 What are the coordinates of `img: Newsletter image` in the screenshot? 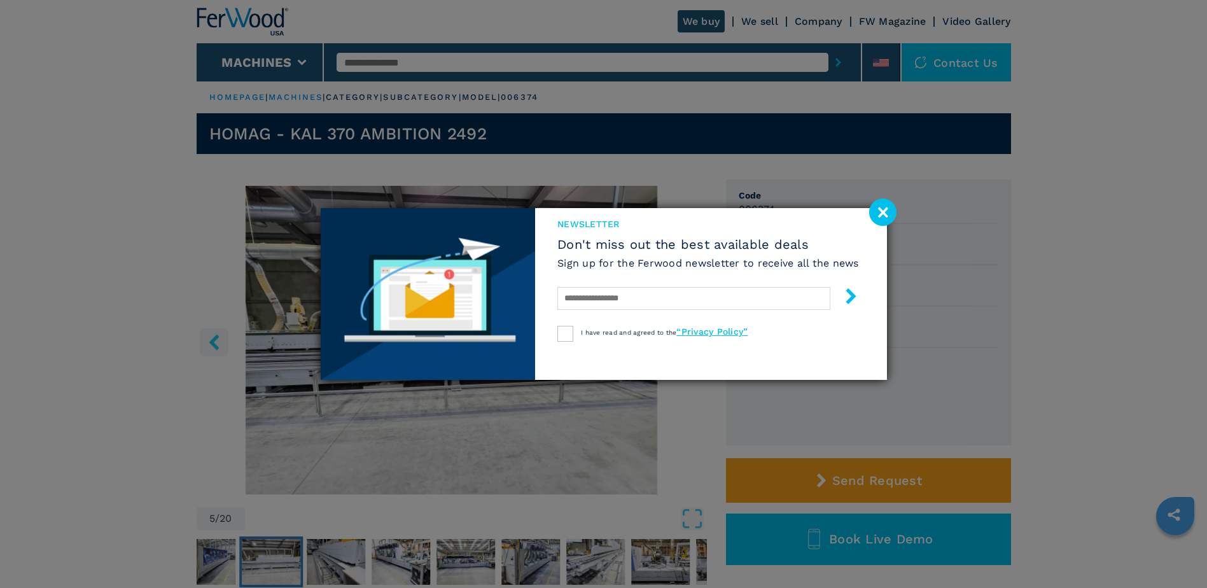 It's located at (428, 294).